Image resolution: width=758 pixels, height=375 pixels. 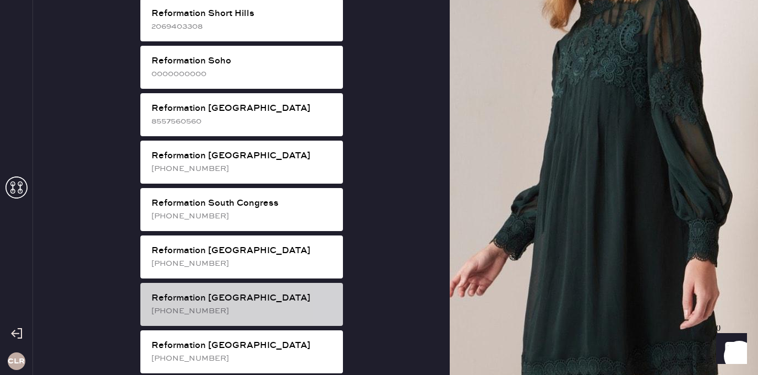 I want to click on div: Reformation Short Hills, so click(x=243, y=14).